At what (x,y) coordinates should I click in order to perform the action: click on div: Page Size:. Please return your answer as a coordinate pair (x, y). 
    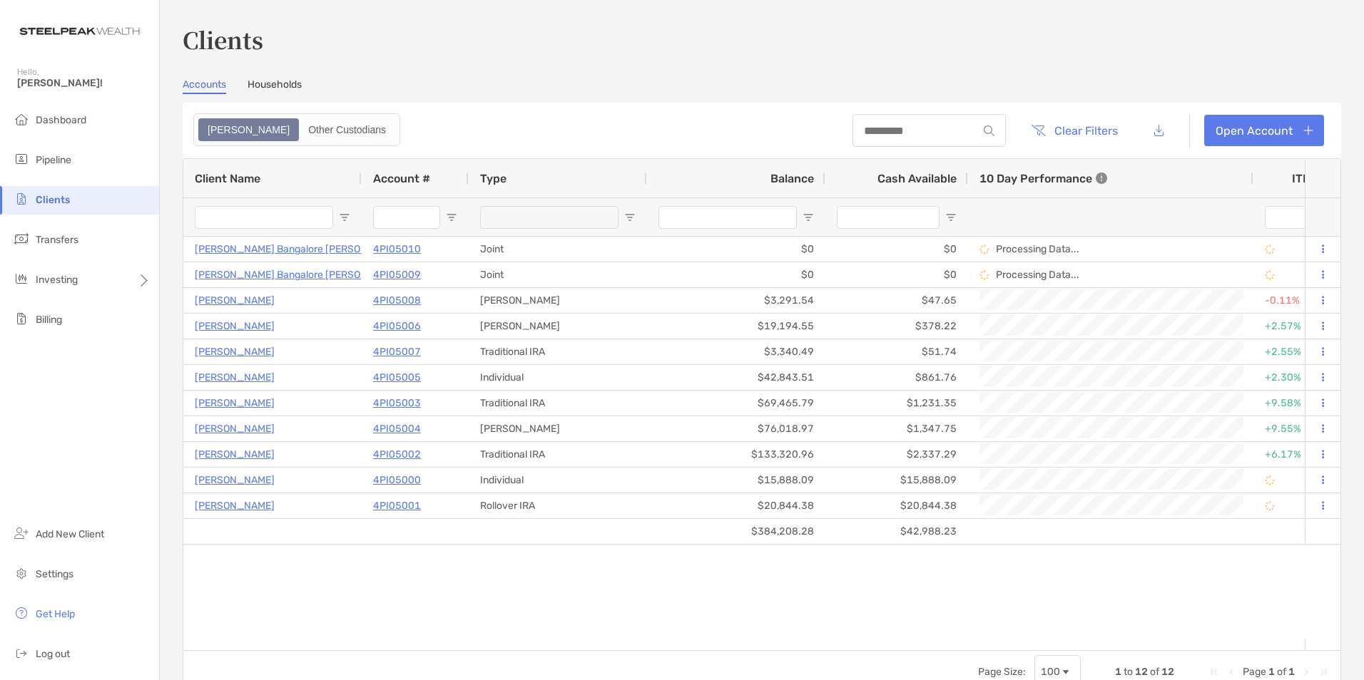
    Looking at the image, I should click on (1001, 672).